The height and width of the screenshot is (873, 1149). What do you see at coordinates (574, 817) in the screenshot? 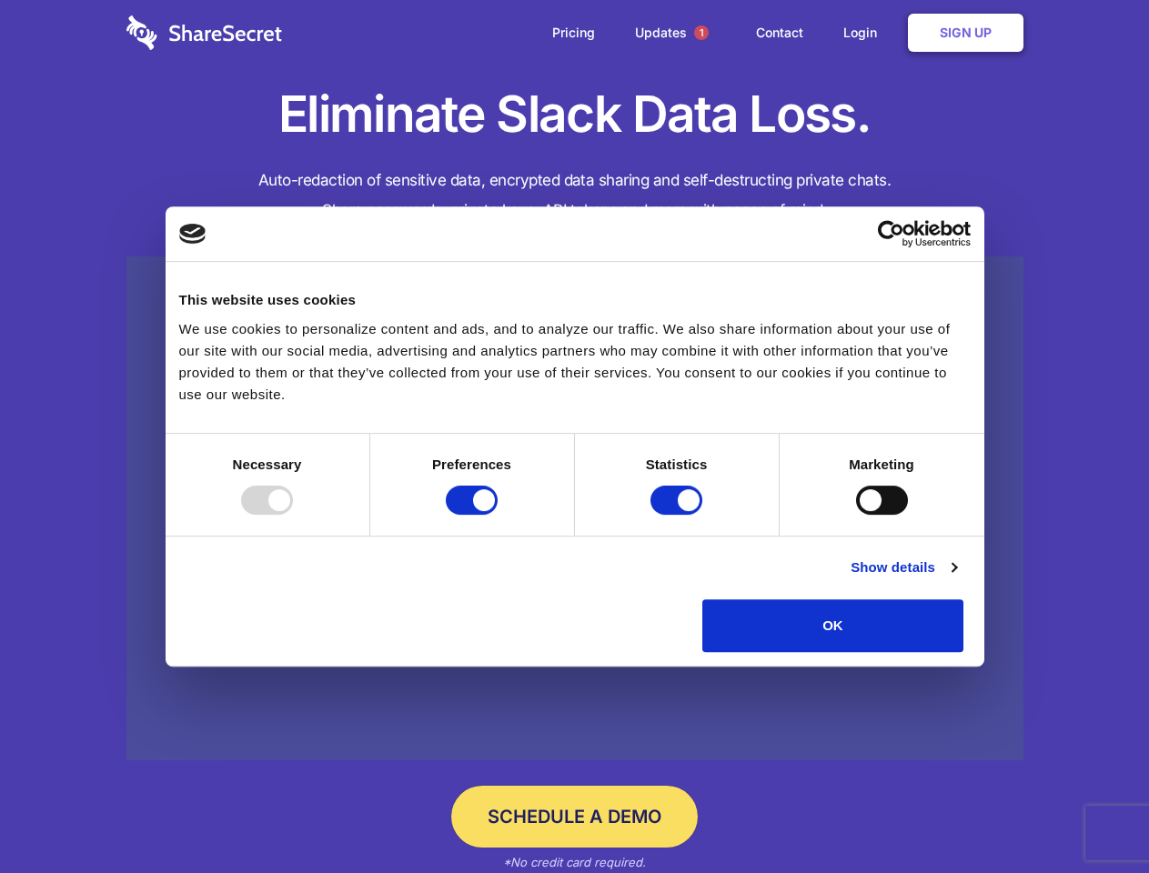
I see `a: Schedule a Demo` at bounding box center [574, 817].